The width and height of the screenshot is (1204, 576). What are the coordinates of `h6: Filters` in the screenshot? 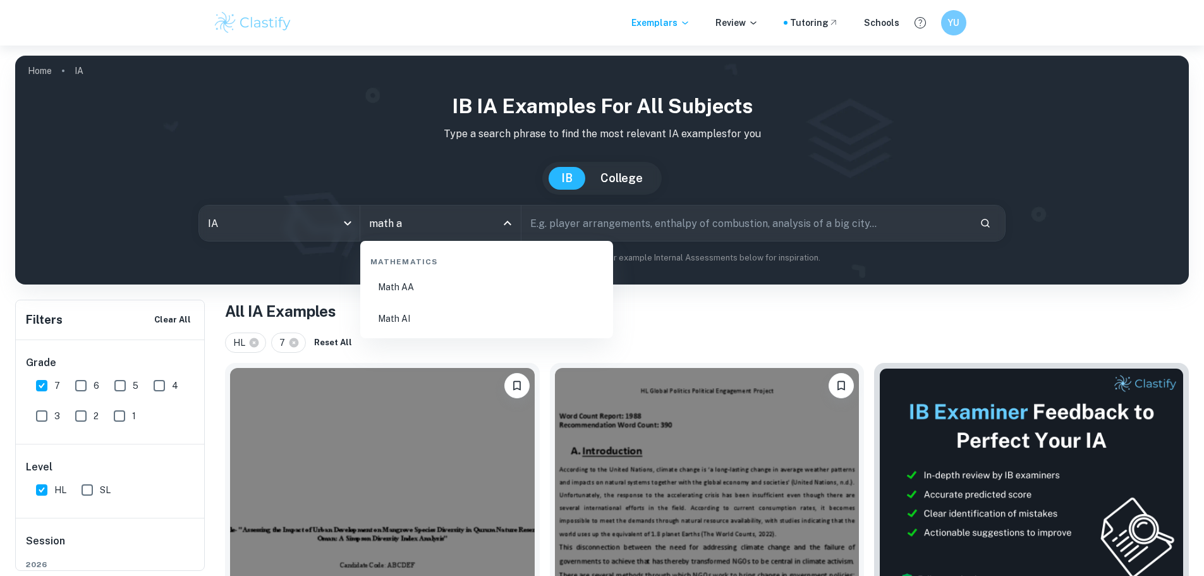 It's located at (44, 320).